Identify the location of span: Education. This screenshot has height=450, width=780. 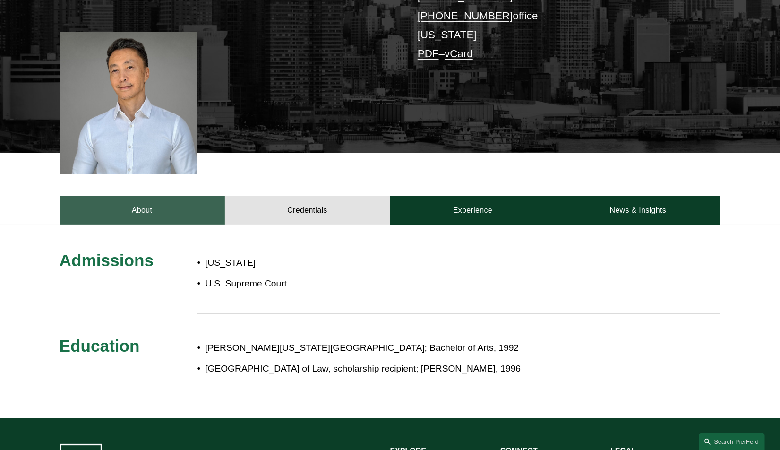
(100, 345).